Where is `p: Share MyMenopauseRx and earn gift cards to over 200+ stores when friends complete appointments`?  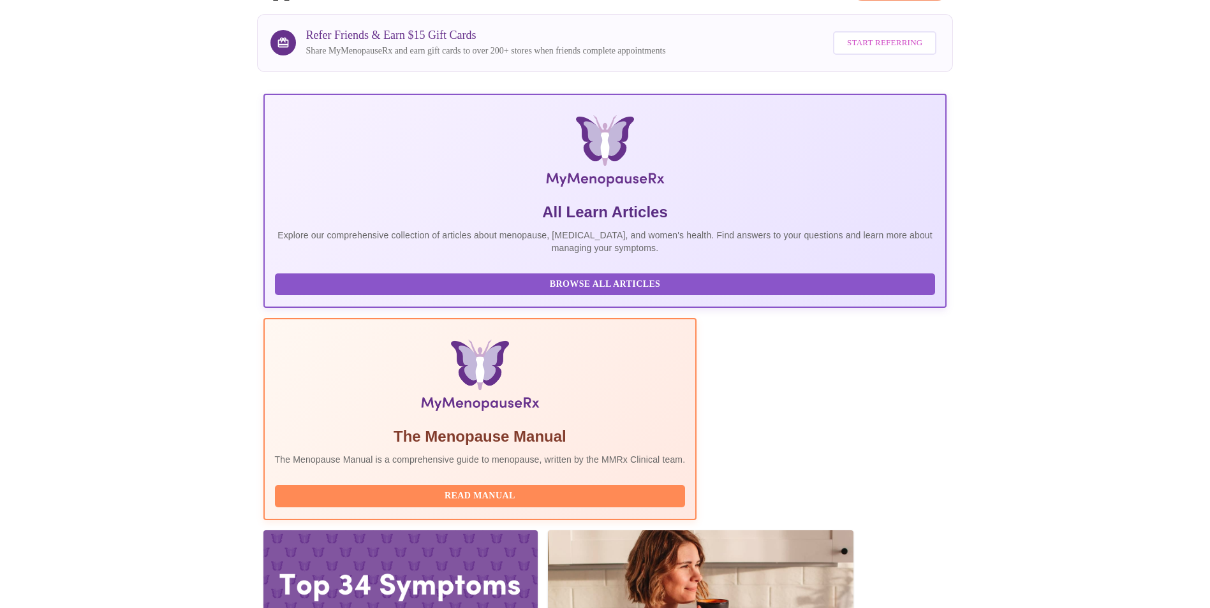 p: Share MyMenopauseRx and earn gift cards to over 200+ stores when friends complete appointments is located at coordinates (486, 51).